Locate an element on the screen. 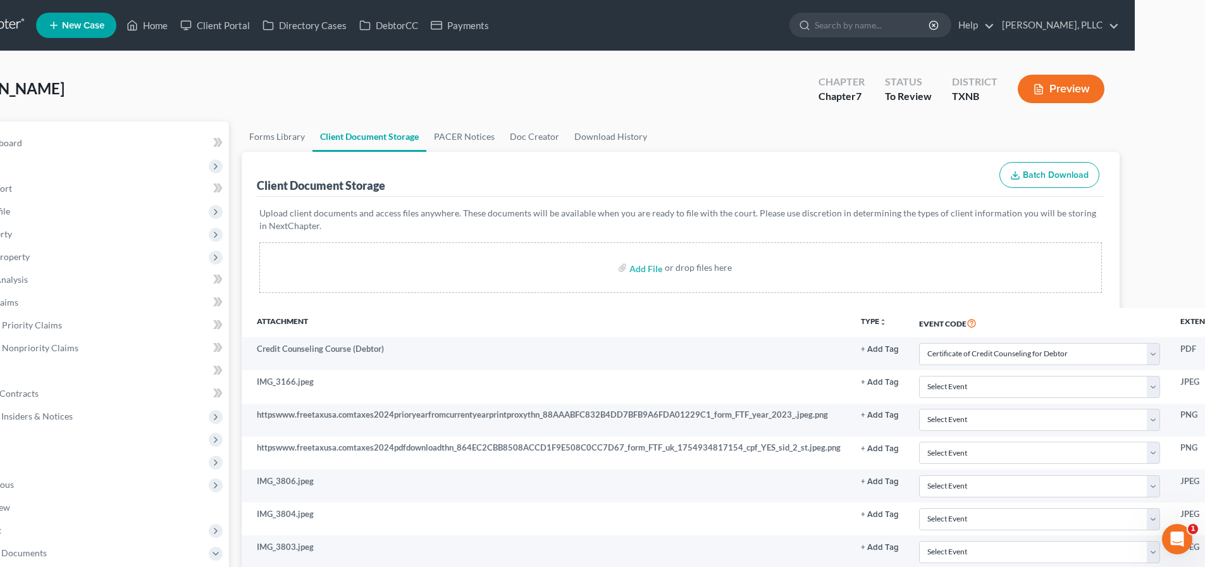 This screenshot has width=1205, height=567. p: Upload client documents and access files anywhere. These documents will be available when you are... is located at coordinates (681, 220).